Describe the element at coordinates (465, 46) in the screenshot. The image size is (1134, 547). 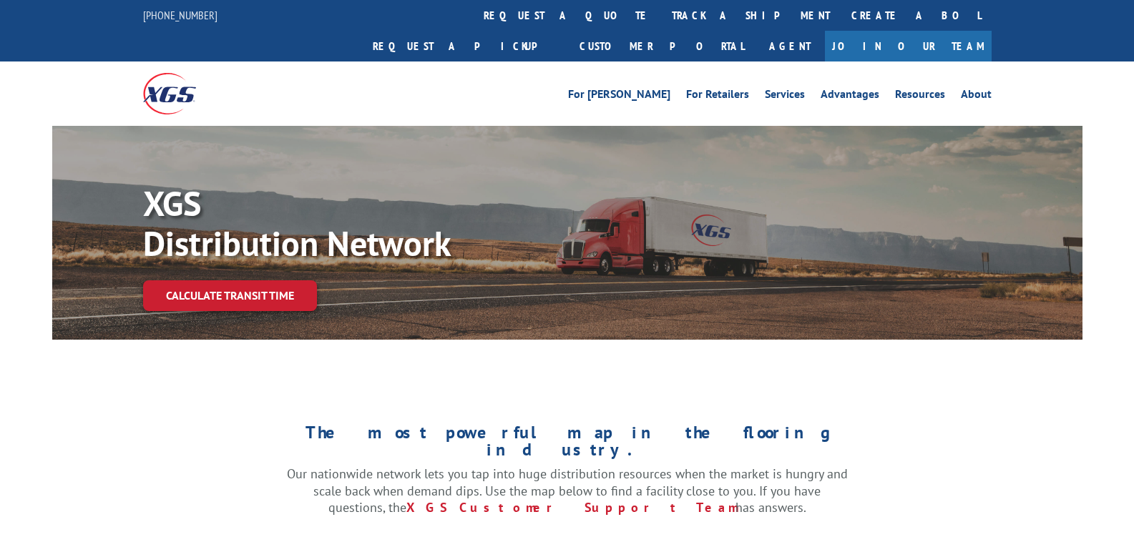
I see `a: Request a pickup` at that location.